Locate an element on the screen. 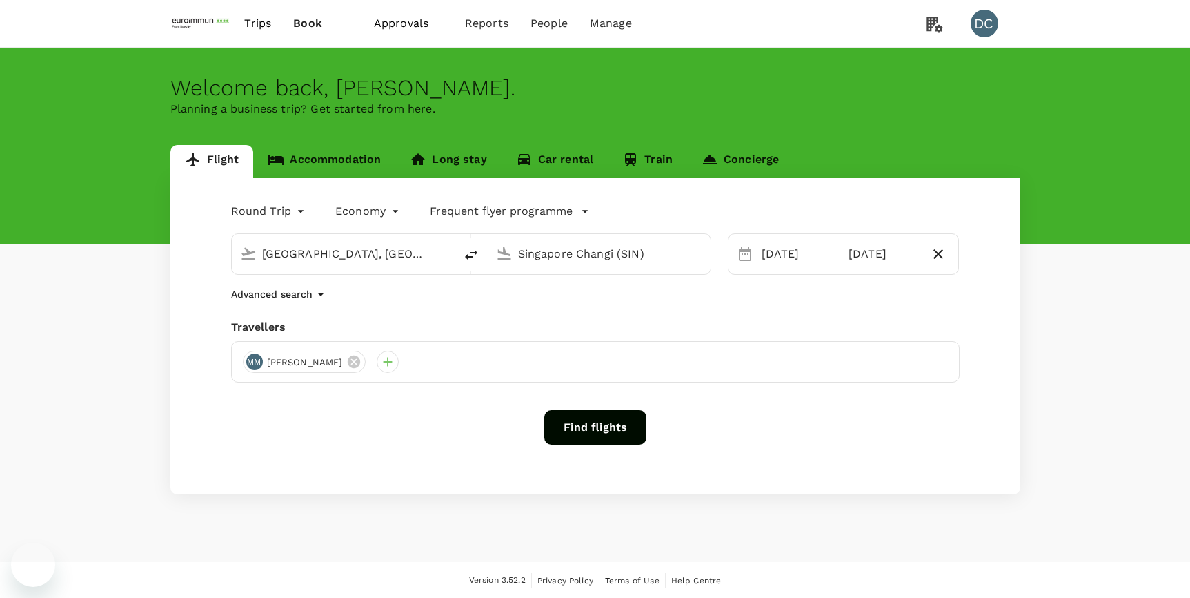 This screenshot has height=598, width=1190. span: People is located at coordinates (549, 23).